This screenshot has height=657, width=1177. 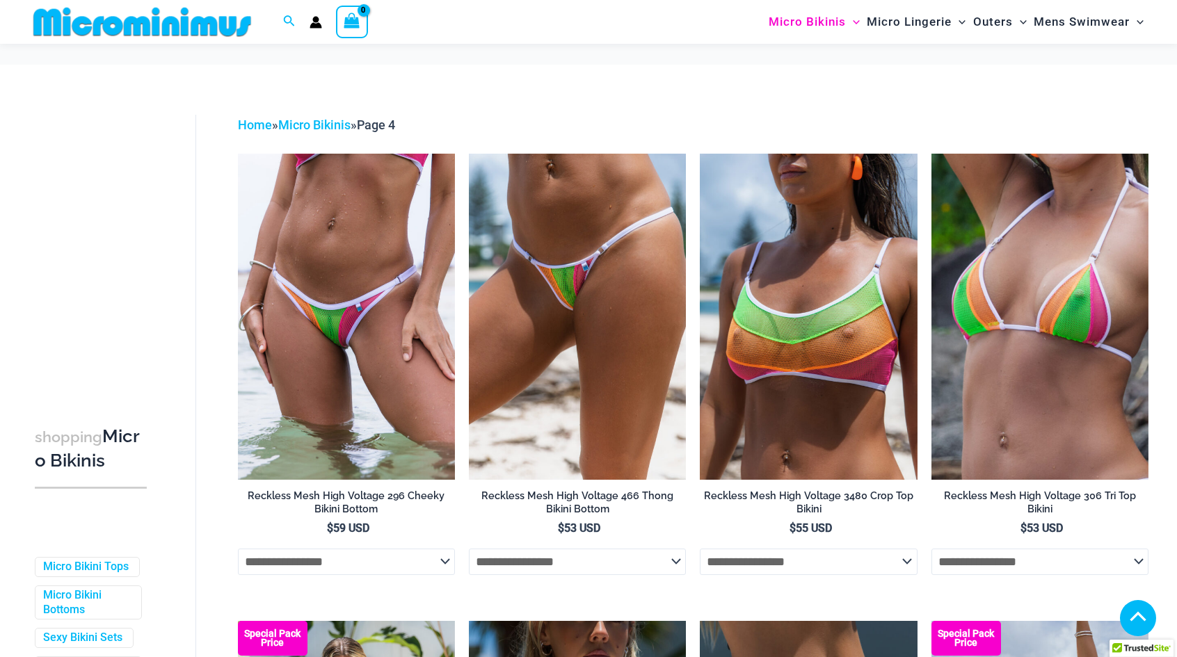 I want to click on a: Reckless Mesh High Voltage 466 Thong 01Reckless Mesh High Voltage 3480 Crop Top 466 Thong 01Reckl..., so click(x=577, y=317).